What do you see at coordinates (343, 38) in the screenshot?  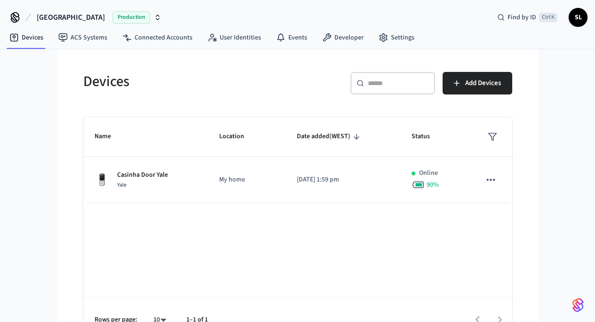 I see `a: Developer` at bounding box center [343, 38].